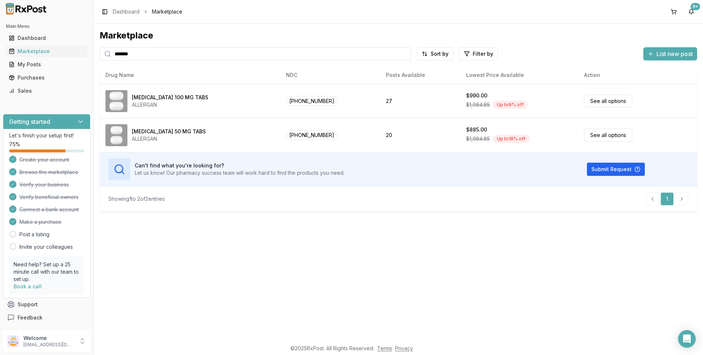  I want to click on a: 1, so click(667, 199).